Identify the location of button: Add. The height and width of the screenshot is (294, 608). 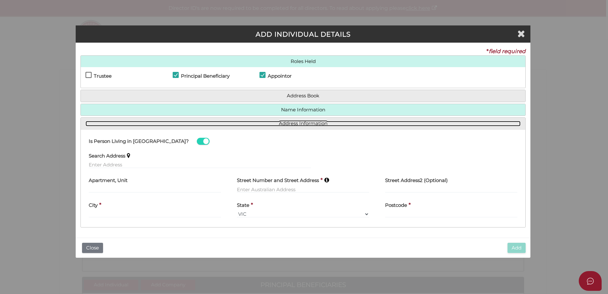
(517, 248).